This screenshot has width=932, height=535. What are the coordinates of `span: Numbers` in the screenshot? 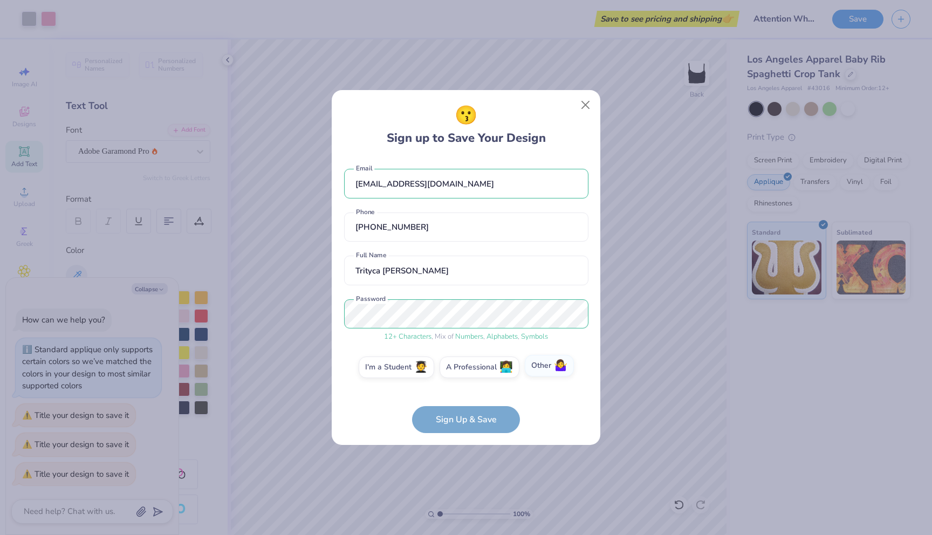 It's located at (469, 336).